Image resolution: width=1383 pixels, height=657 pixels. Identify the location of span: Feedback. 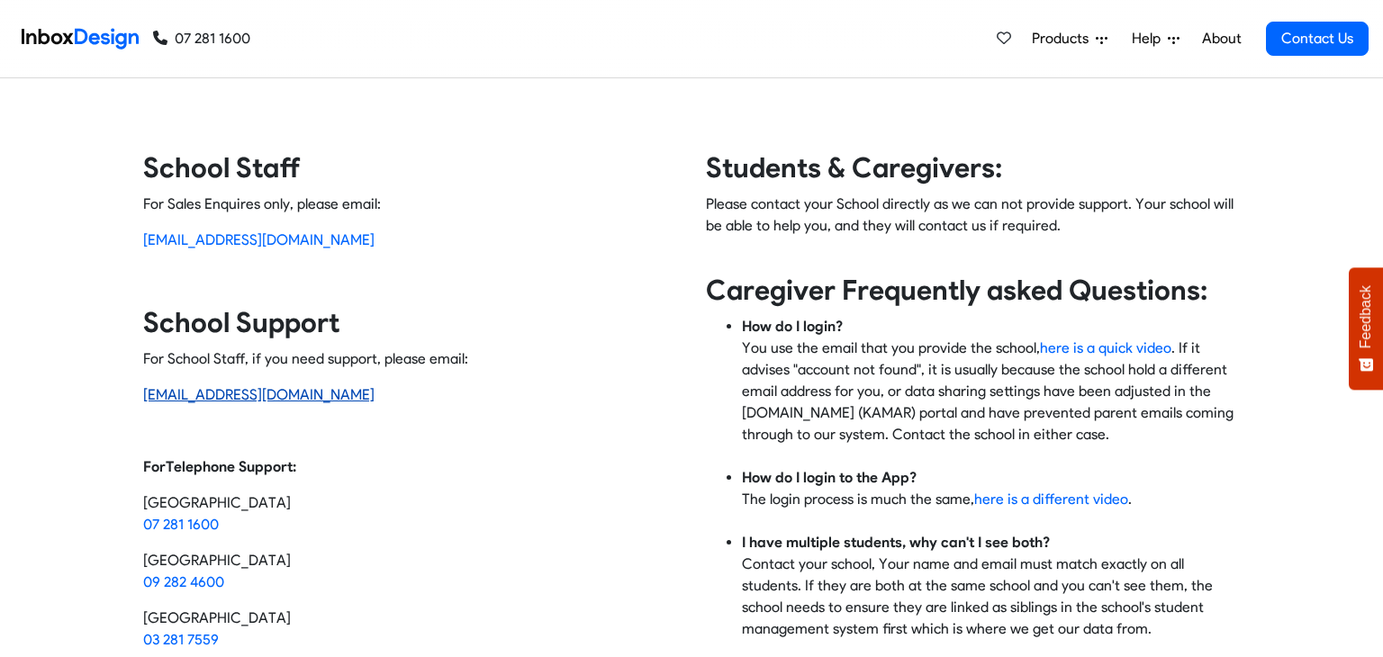
(1366, 317).